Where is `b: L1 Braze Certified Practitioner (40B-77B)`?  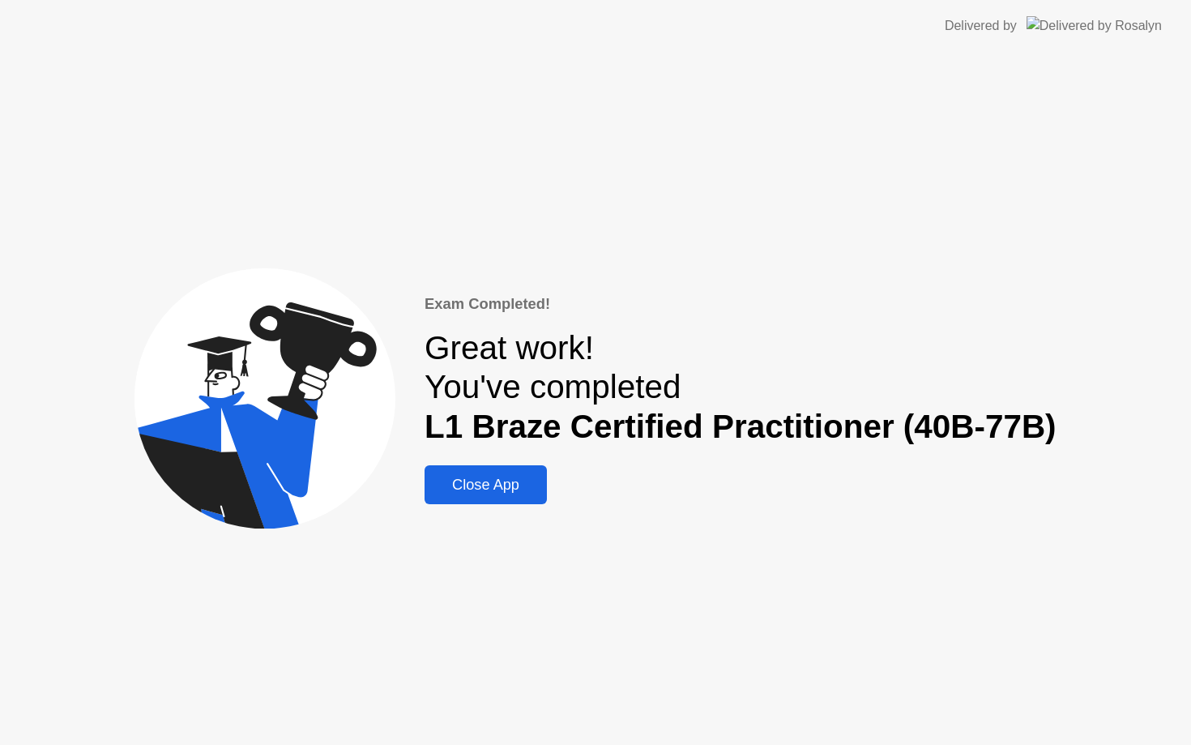
b: L1 Braze Certified Practitioner (40B-77B) is located at coordinates (740, 426).